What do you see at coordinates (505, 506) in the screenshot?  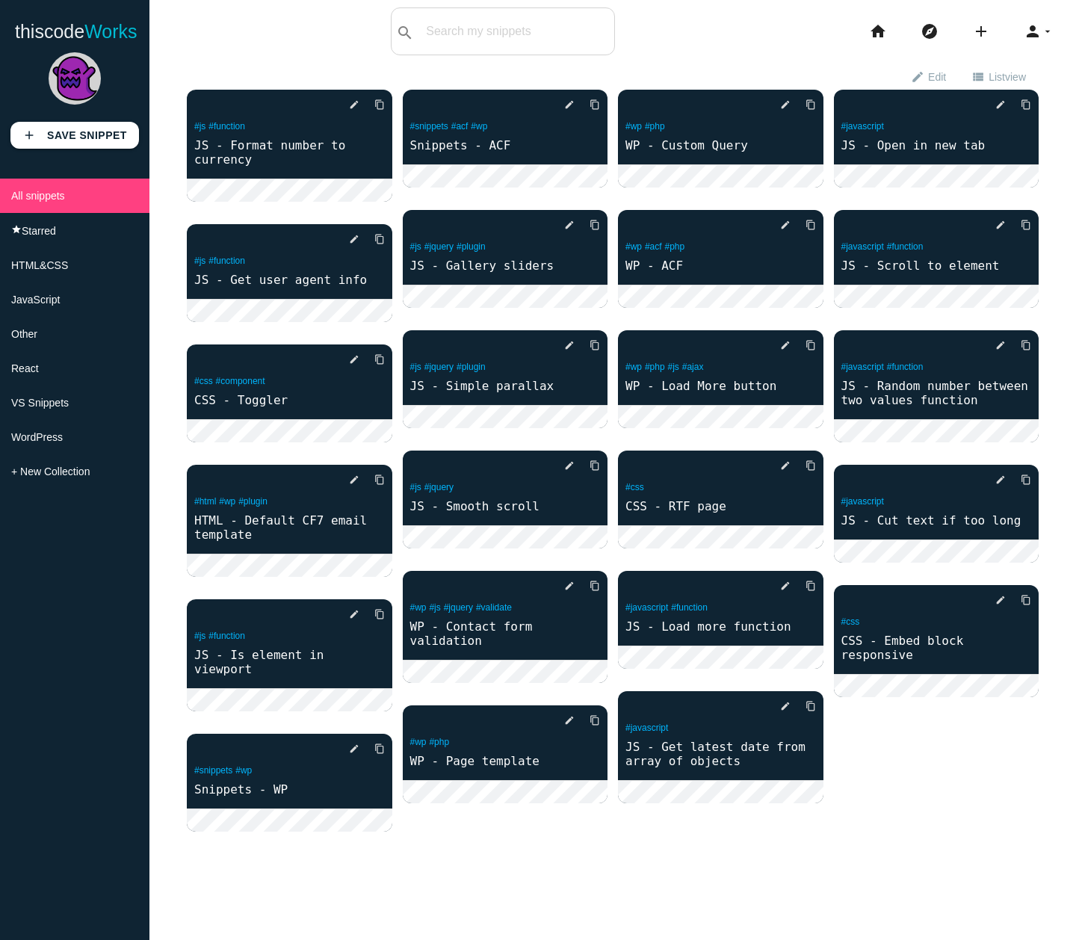 I see `a: JS - Smooth scroll` at bounding box center [505, 506].